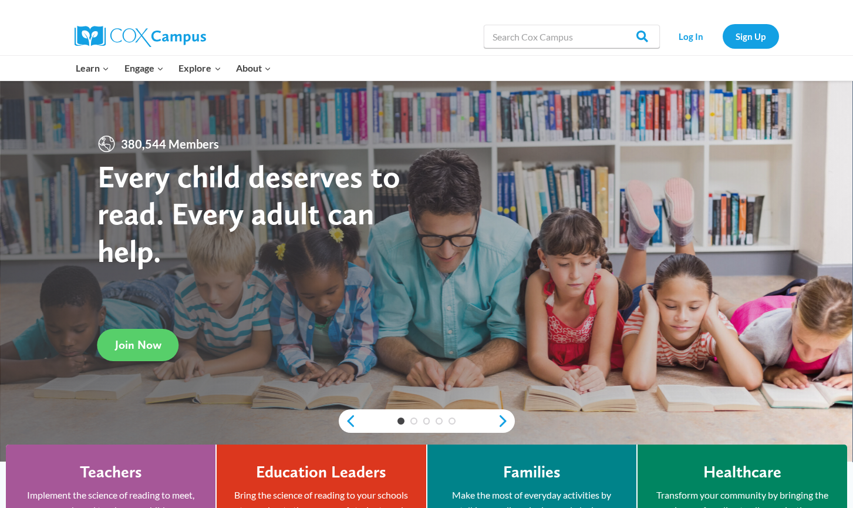 This screenshot has height=508, width=853. What do you see at coordinates (200, 68) in the screenshot?
I see `span: Explore` at bounding box center [200, 68].